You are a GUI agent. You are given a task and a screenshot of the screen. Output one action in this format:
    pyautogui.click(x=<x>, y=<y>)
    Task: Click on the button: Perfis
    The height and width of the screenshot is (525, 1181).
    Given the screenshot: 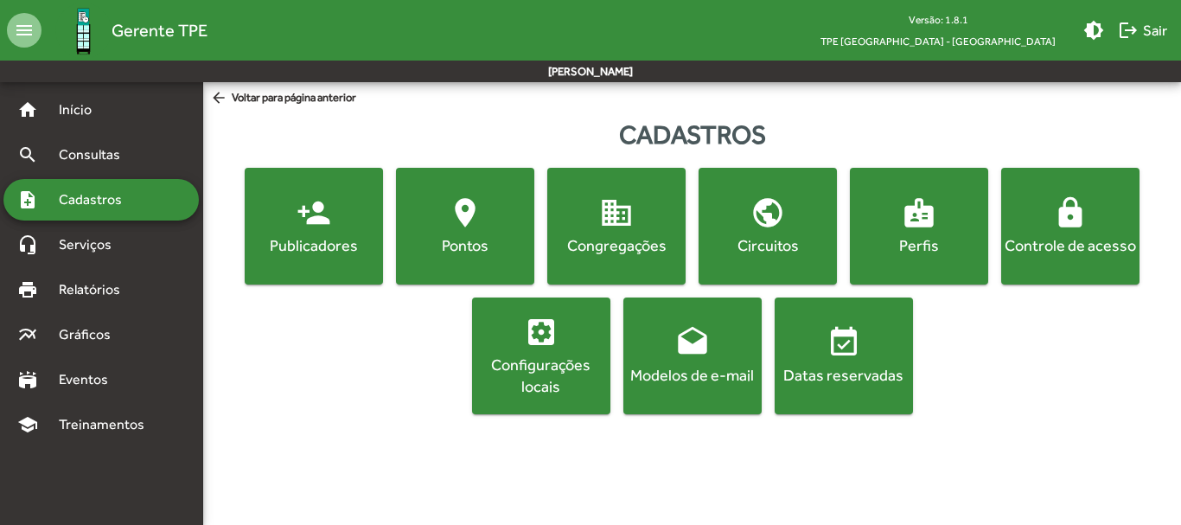 What is the action you would take?
    pyautogui.click(x=919, y=226)
    